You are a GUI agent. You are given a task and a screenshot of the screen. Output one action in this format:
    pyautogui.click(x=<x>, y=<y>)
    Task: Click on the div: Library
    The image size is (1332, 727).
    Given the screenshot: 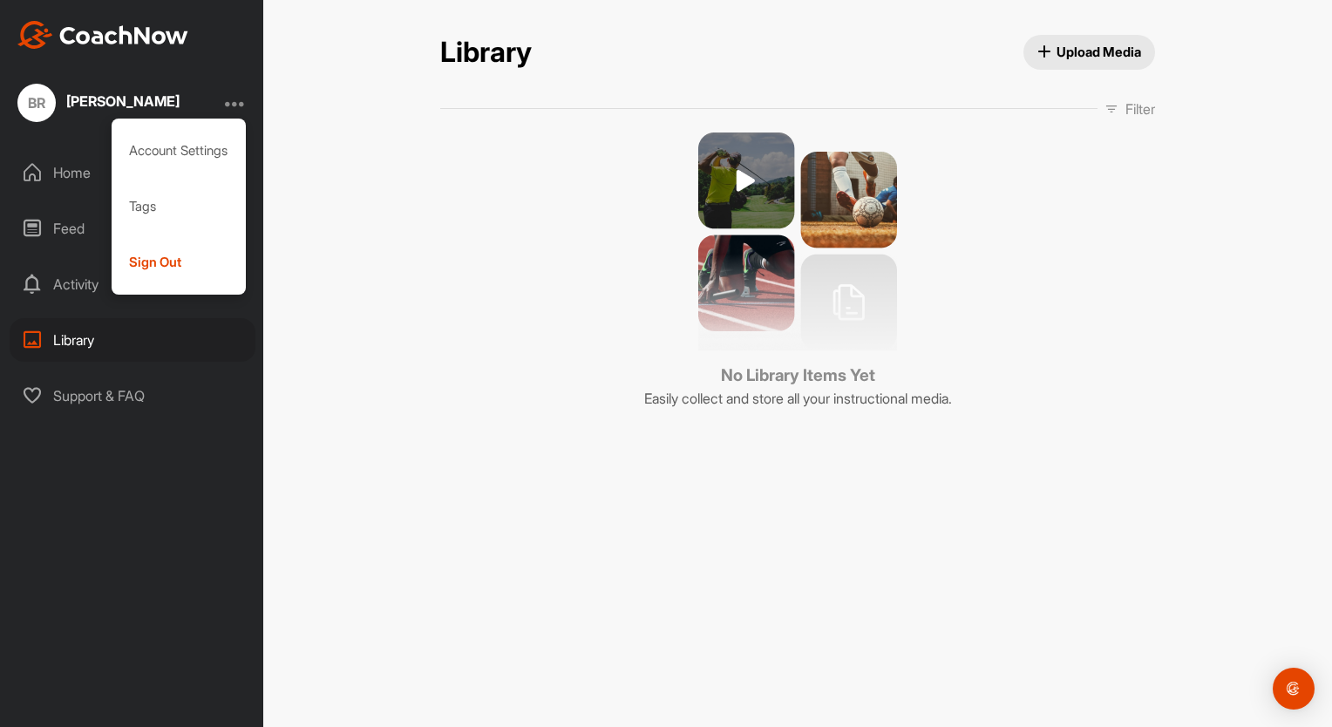 What is the action you would take?
    pyautogui.click(x=133, y=340)
    